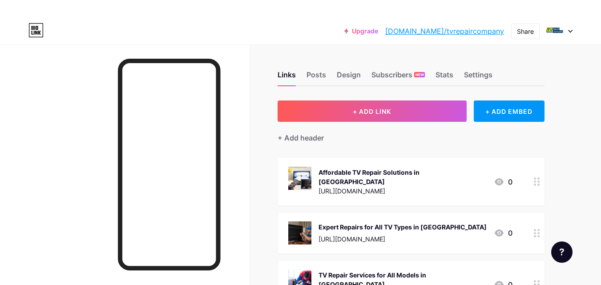 The height and width of the screenshot is (285, 601). Describe the element at coordinates (372, 111) in the screenshot. I see `span: + ADD LINK` at that location.